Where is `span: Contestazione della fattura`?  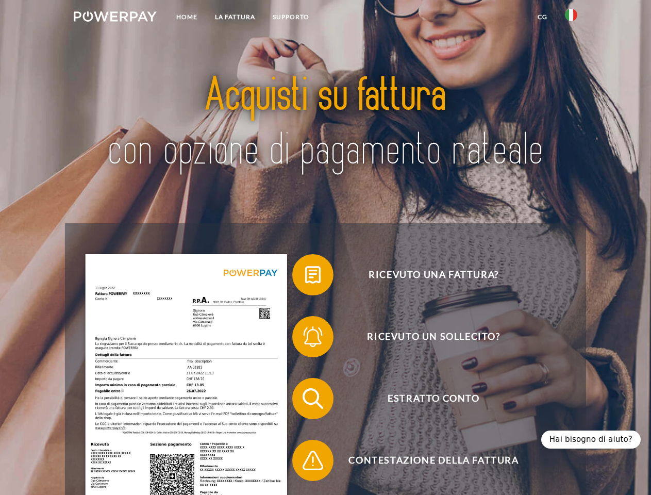
span: Contestazione della fattura is located at coordinates (433, 460).